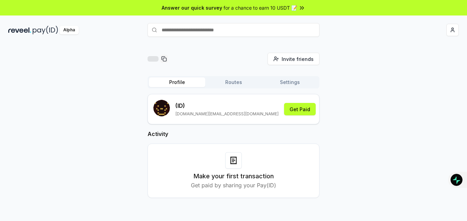  I want to click on span: for a chance to earn 10 USDT 📝, so click(260, 8).